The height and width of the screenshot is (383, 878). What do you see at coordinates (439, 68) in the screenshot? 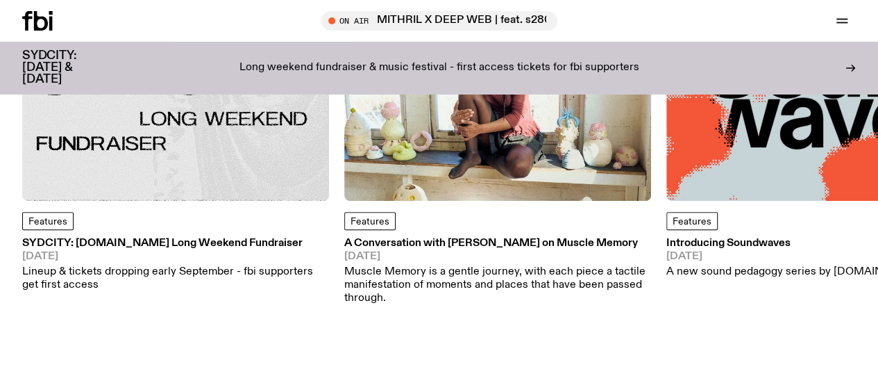
I see `p: Long weekend fundraiser & music festival - first access tickets for fbi supporters` at bounding box center [439, 68].